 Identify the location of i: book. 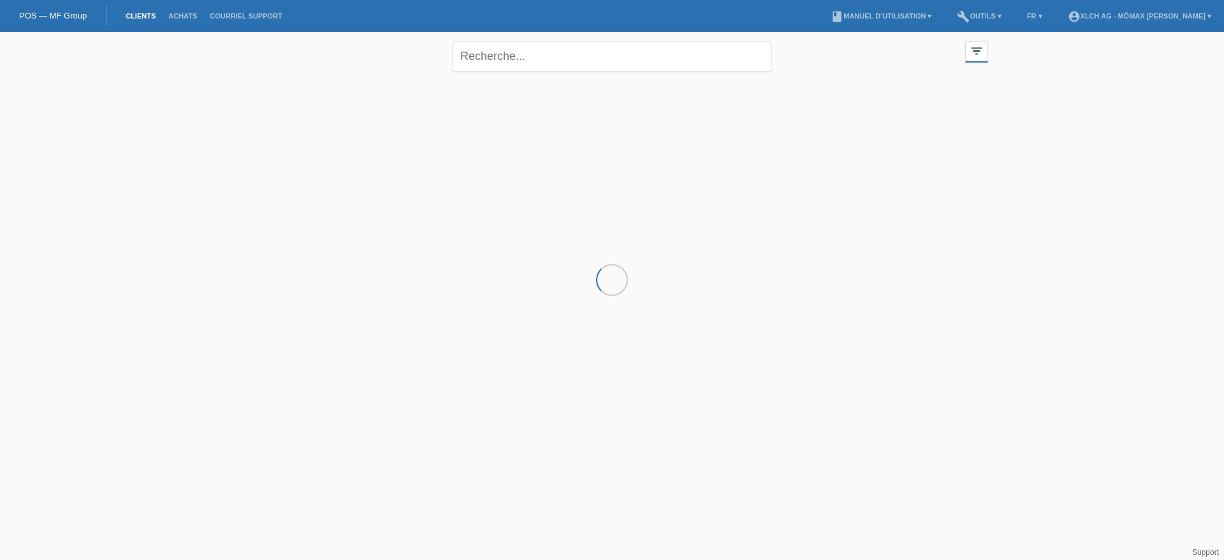
(837, 17).